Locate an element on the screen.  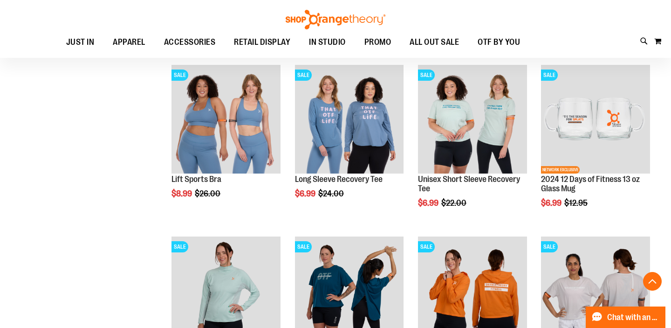
span: JUST IN is located at coordinates (80, 42).